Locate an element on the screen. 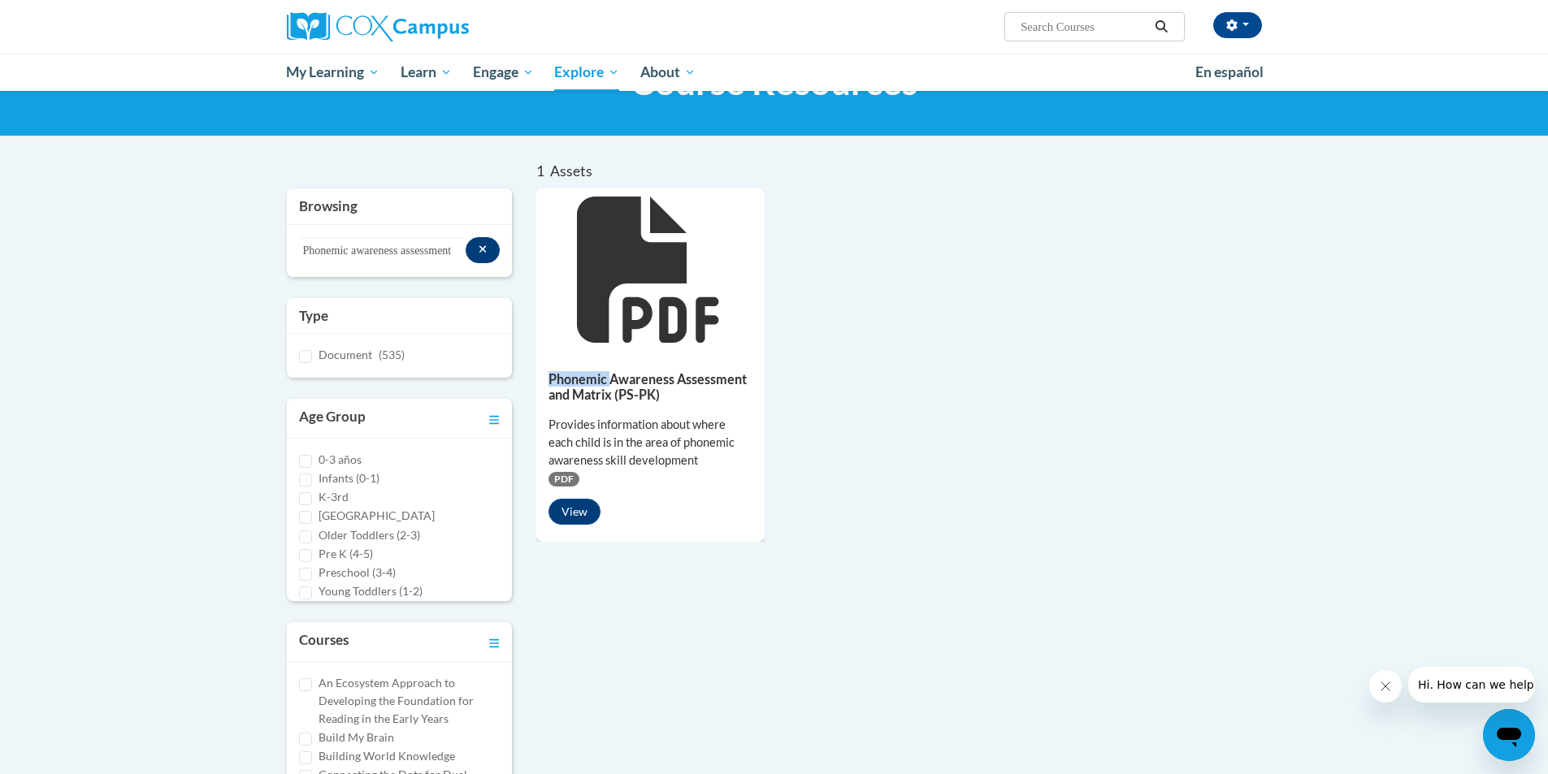 Image resolution: width=1548 pixels, height=774 pixels. a: Engage is located at coordinates (503, 72).